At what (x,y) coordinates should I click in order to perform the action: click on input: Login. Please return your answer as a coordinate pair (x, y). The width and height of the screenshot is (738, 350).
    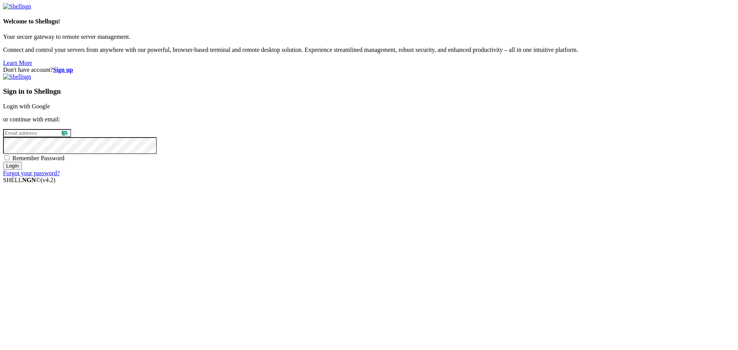
    Looking at the image, I should click on (12, 166).